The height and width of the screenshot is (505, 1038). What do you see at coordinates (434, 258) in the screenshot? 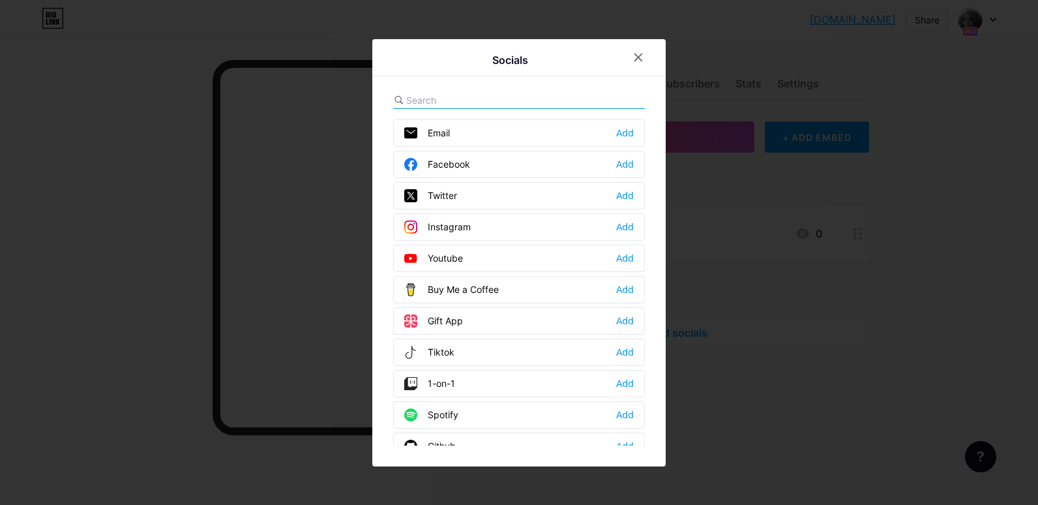
I see `div: Youtube` at bounding box center [434, 258].